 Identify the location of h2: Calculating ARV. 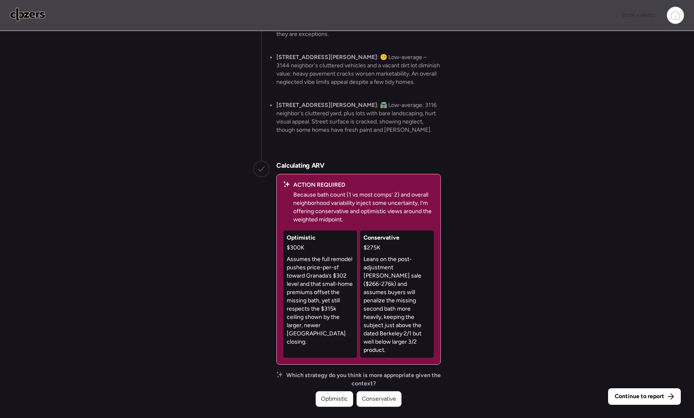
(300, 166).